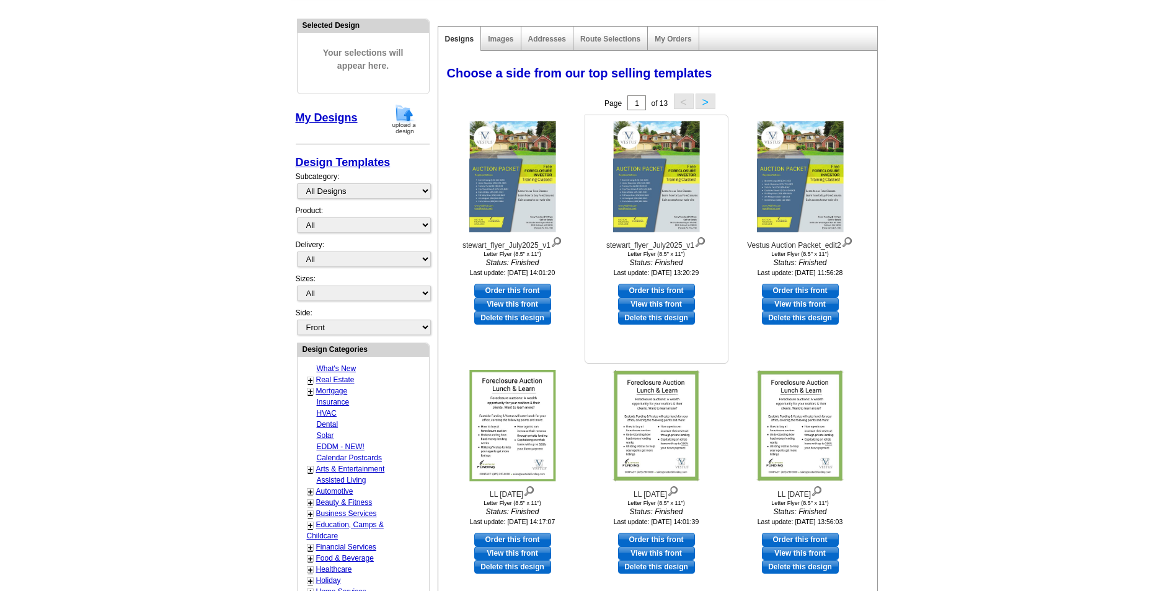 Image resolution: width=1176 pixels, height=591 pixels. I want to click on a: Healthcare, so click(334, 570).